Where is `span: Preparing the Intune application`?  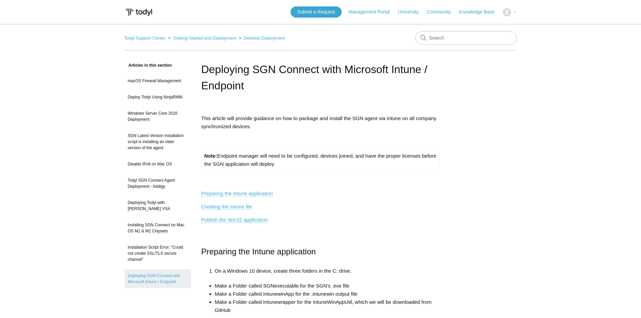
span: Preparing the Intune application is located at coordinates (259, 251).